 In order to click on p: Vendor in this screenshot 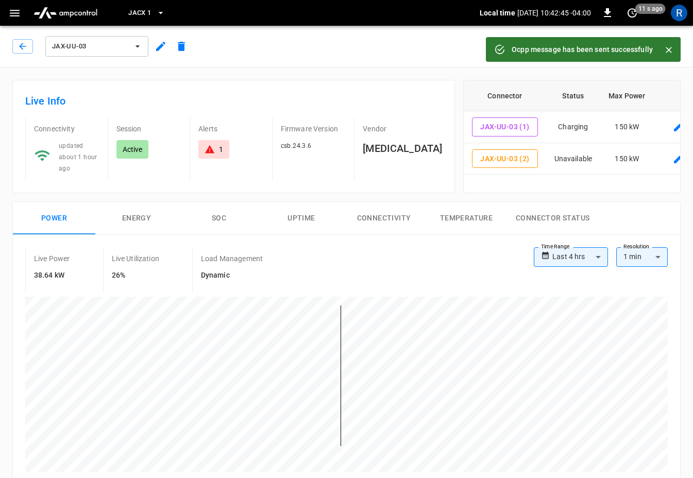, I will do `click(402, 129)`.